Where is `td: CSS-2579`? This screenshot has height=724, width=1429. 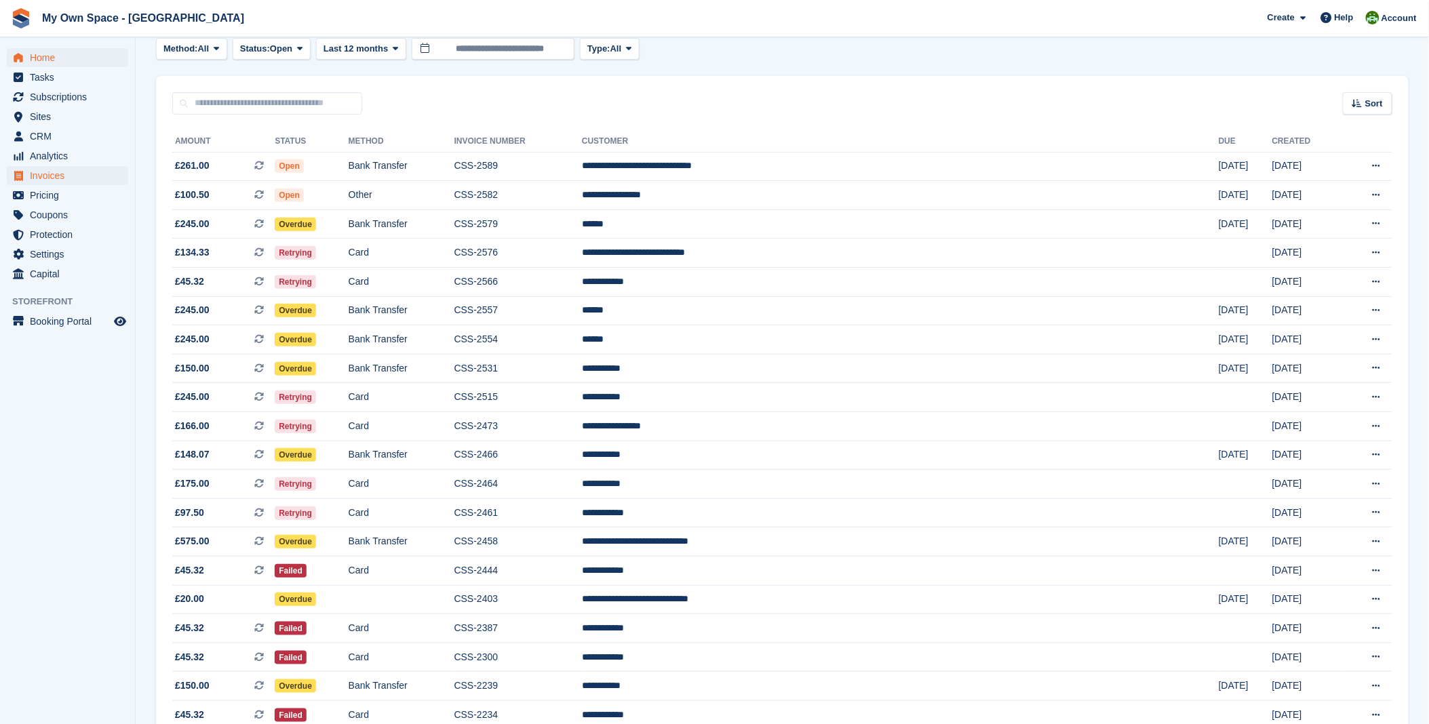 td: CSS-2579 is located at coordinates (518, 224).